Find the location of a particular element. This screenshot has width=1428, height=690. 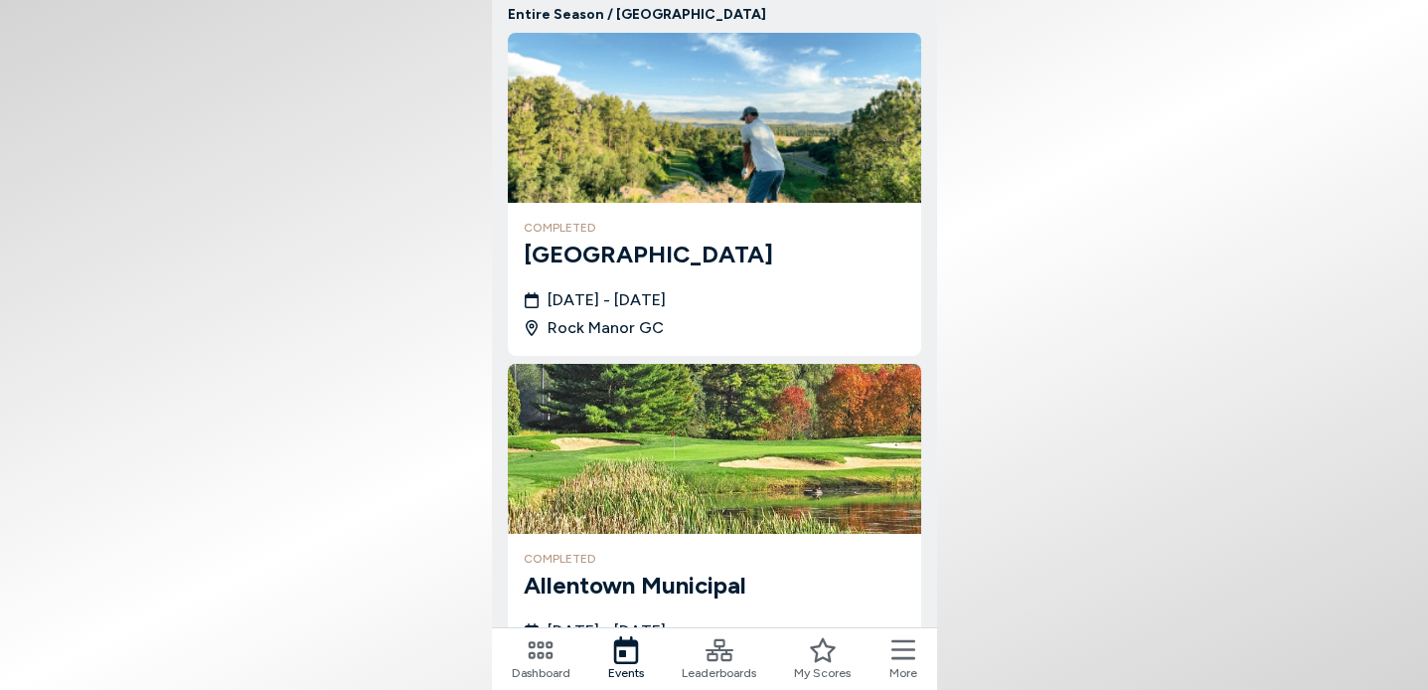

img: Rock Manor is located at coordinates (715, 117).